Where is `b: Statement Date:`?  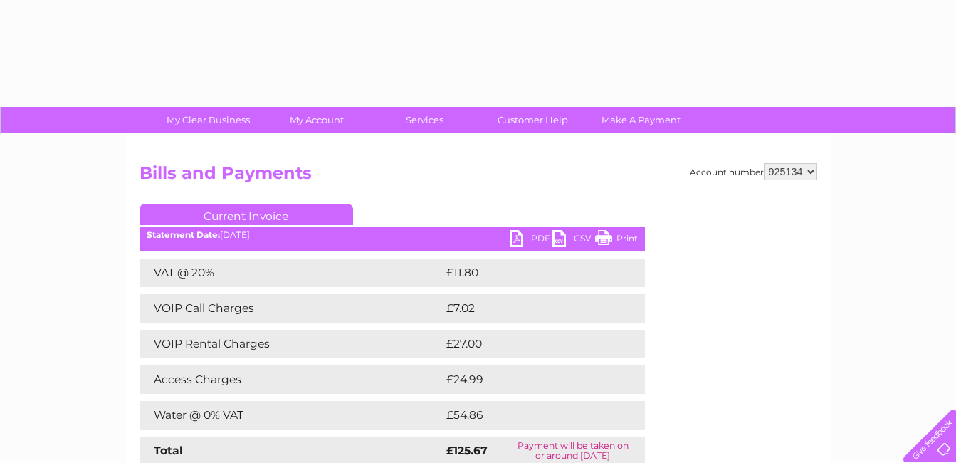
b: Statement Date: is located at coordinates (183, 234).